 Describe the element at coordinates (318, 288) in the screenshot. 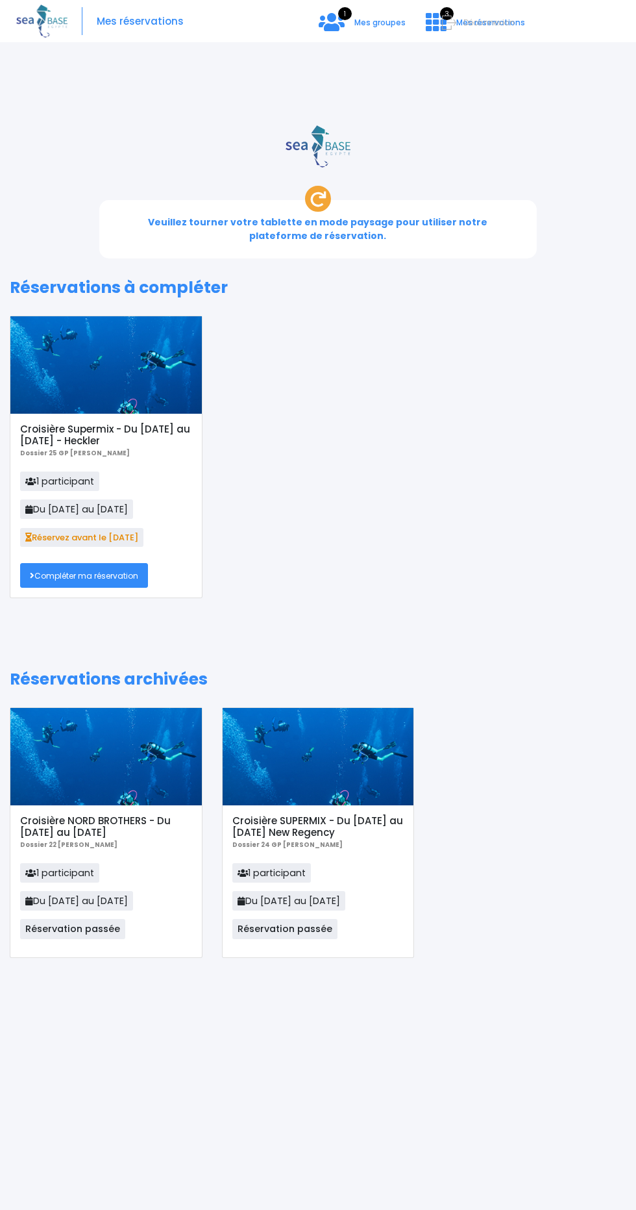

I see `h1: Réservations à compléter` at that location.